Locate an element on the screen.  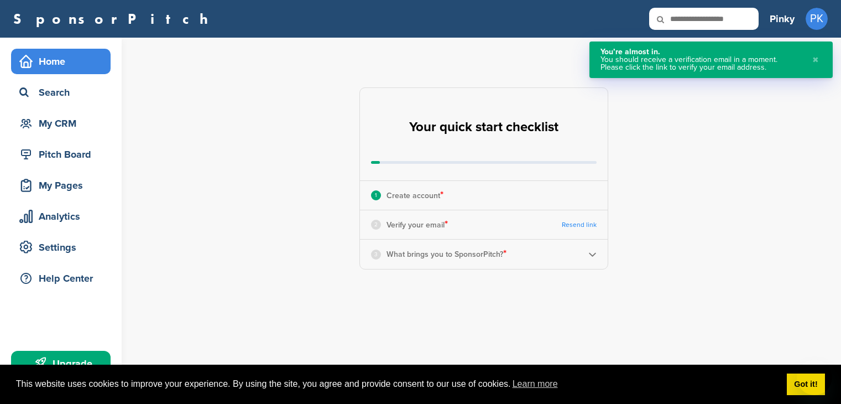
h2: Your quick start checklist is located at coordinates (484, 127).